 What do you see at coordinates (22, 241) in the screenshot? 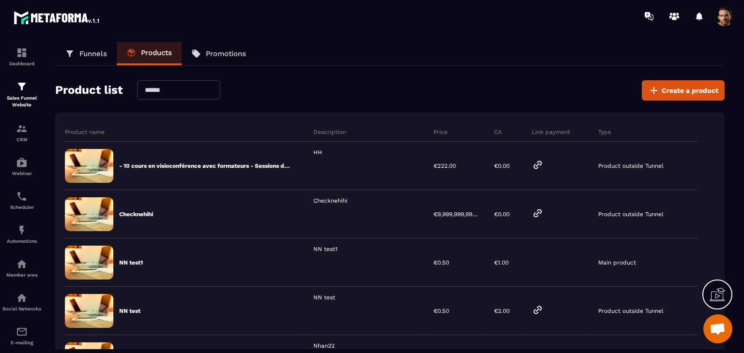
I see `p: Automations` at bounding box center [22, 241].